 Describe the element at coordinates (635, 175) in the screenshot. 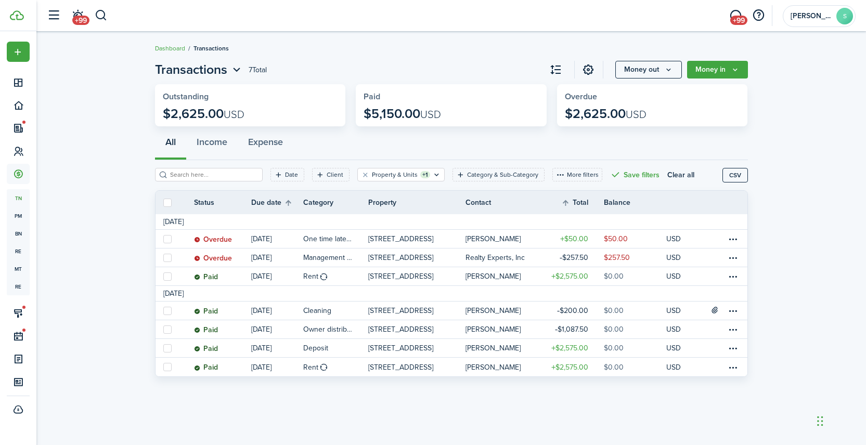

I see `button: Save filters` at that location.